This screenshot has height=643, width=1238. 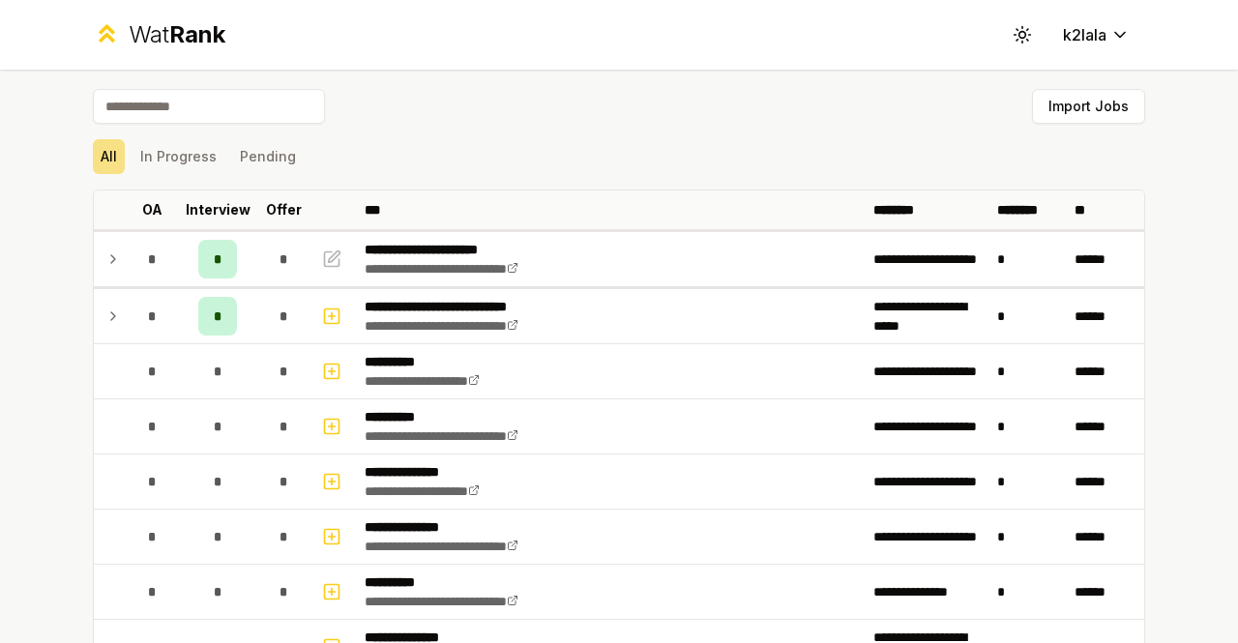 What do you see at coordinates (1084, 35) in the screenshot?
I see `span: k2lala` at bounding box center [1084, 35].